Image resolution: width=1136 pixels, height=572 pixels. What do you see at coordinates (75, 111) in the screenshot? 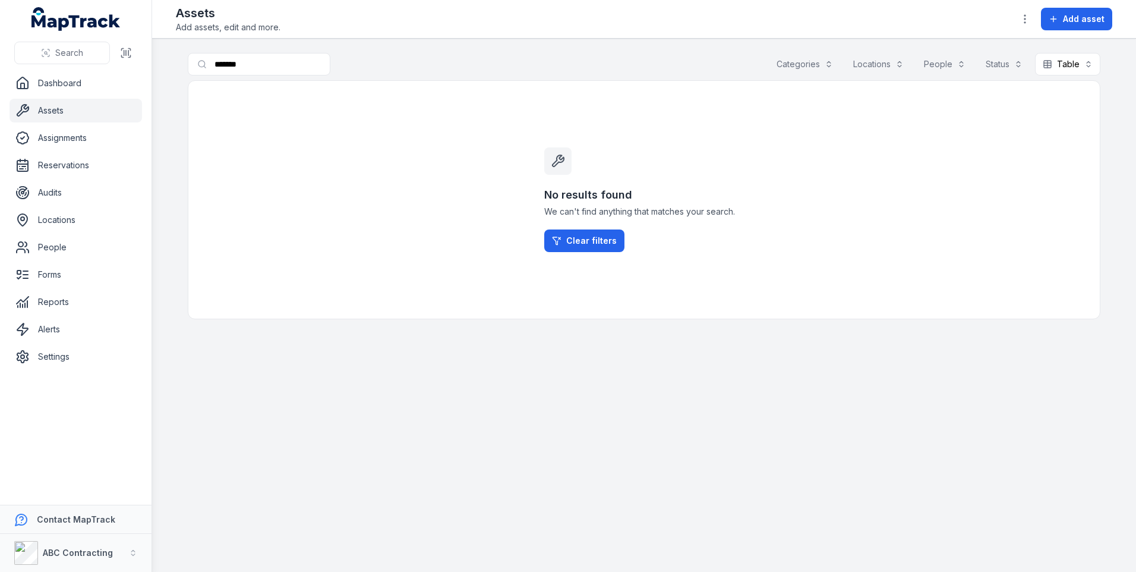
I see `a: Assets` at bounding box center [75, 111].